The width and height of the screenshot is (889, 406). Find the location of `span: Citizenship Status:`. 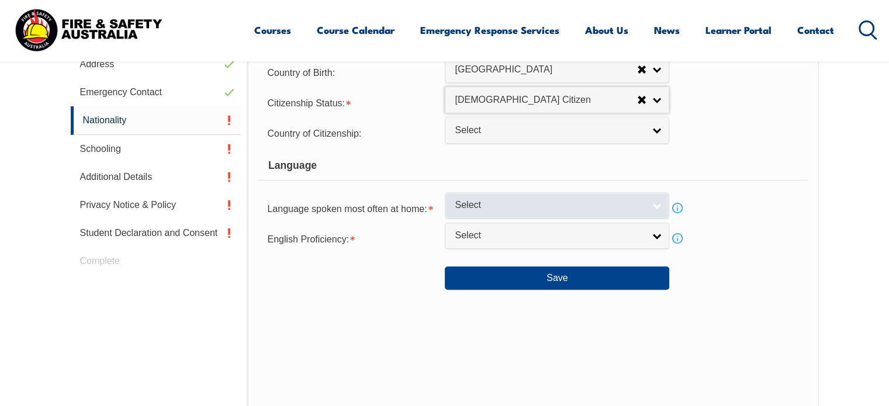

span: Citizenship Status: is located at coordinates (306, 103).